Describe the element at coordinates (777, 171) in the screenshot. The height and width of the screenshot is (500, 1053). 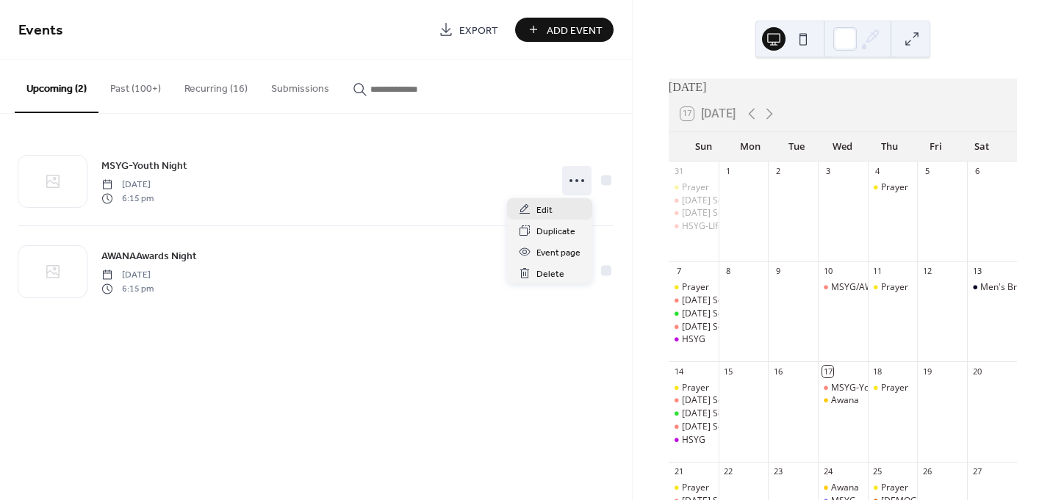
I see `div: 2` at that location.